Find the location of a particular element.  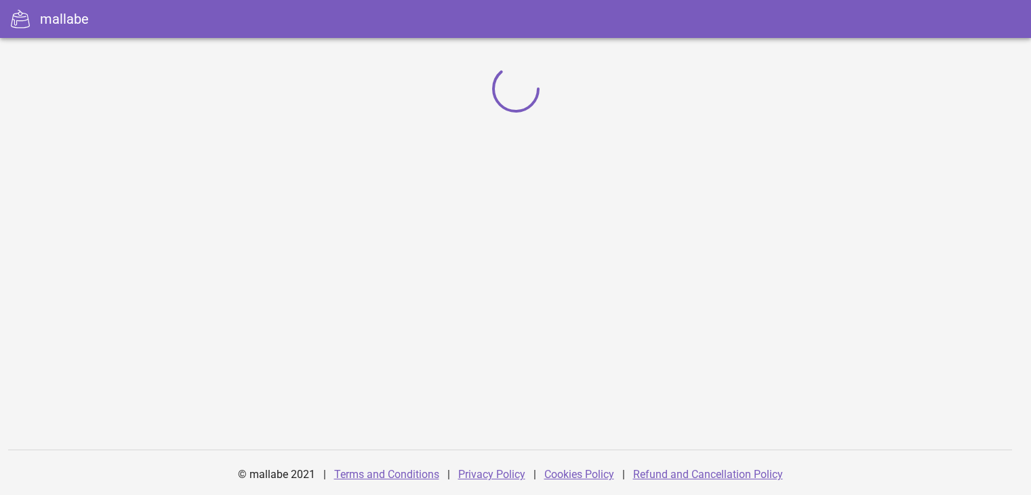

a: Privacy Policy is located at coordinates (491, 474).